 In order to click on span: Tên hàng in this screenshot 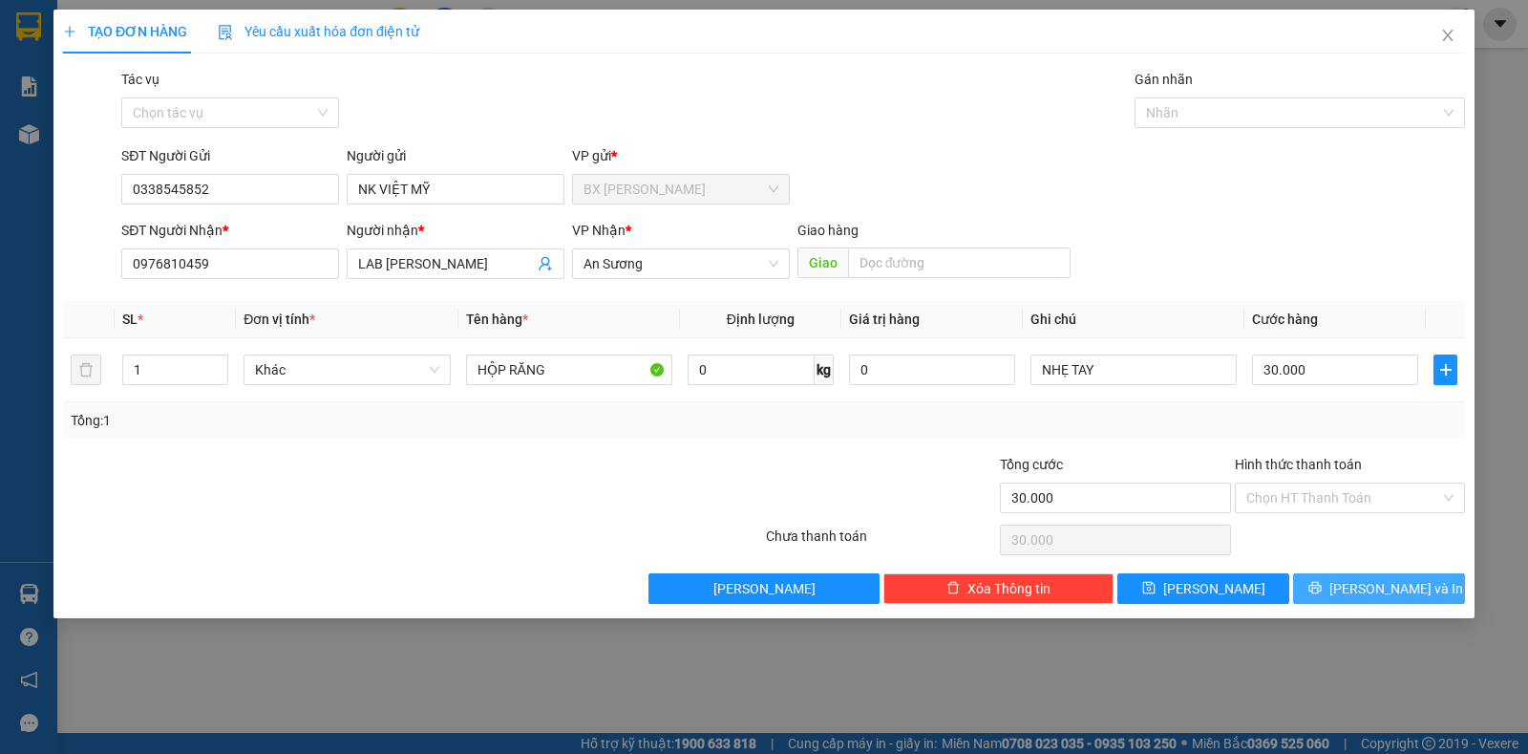, I will do `click(497, 319)`.